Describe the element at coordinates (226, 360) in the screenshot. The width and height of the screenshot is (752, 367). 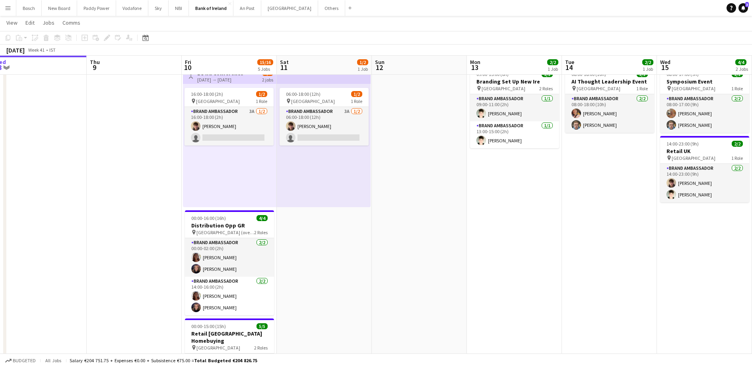
I see `span: Total Budgeted €204 826.75` at that location.